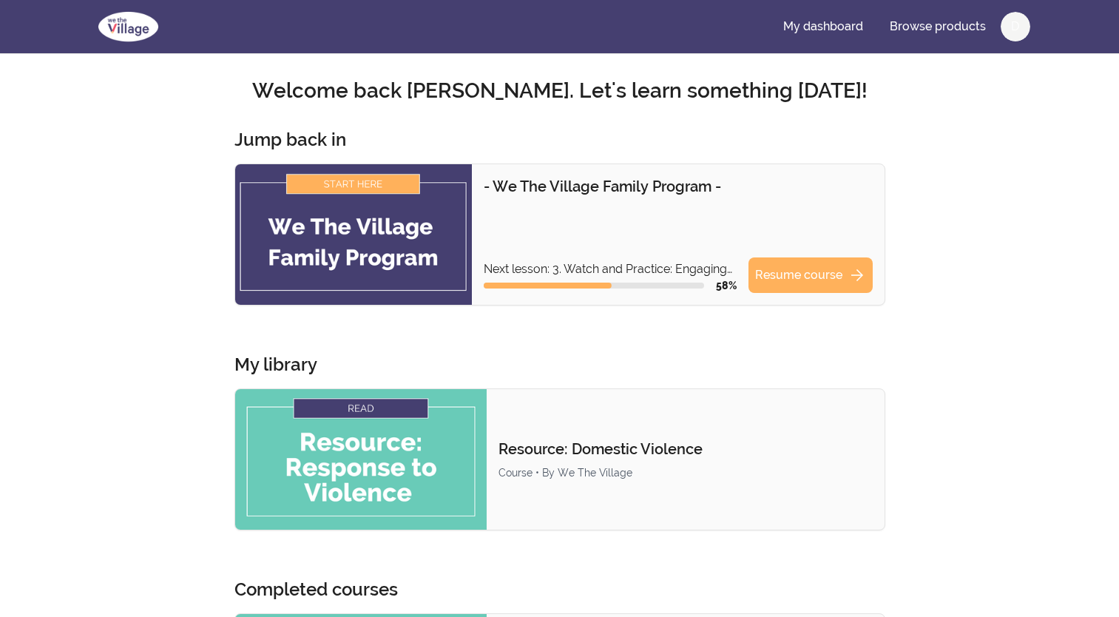 Image resolution: width=1119 pixels, height=617 pixels. Describe the element at coordinates (560, 459) in the screenshot. I see `a: Product image for Resource: Domestic ViolenceResource: Domestic ViolenceCourse • By We The Village` at that location.